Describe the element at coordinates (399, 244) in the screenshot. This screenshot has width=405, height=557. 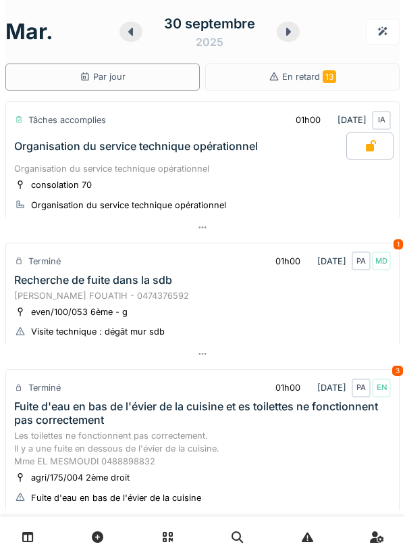
I see `div: 1` at that location.